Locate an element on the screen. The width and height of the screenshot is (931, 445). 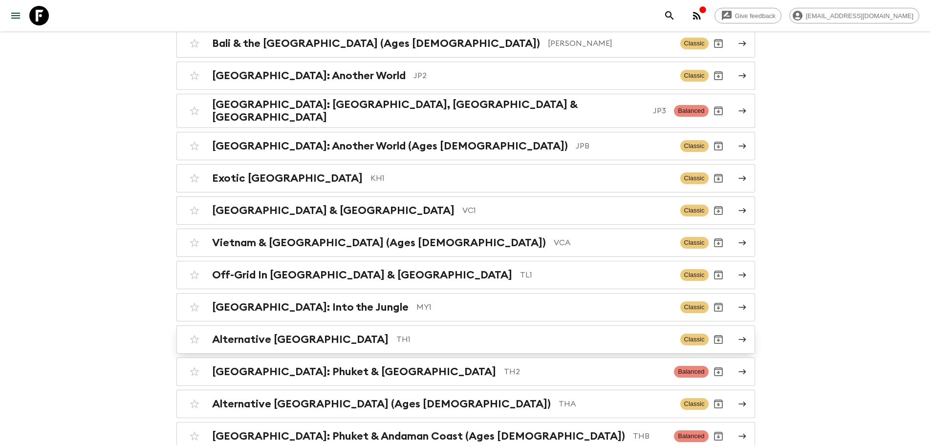
p: THB is located at coordinates (650, 436).